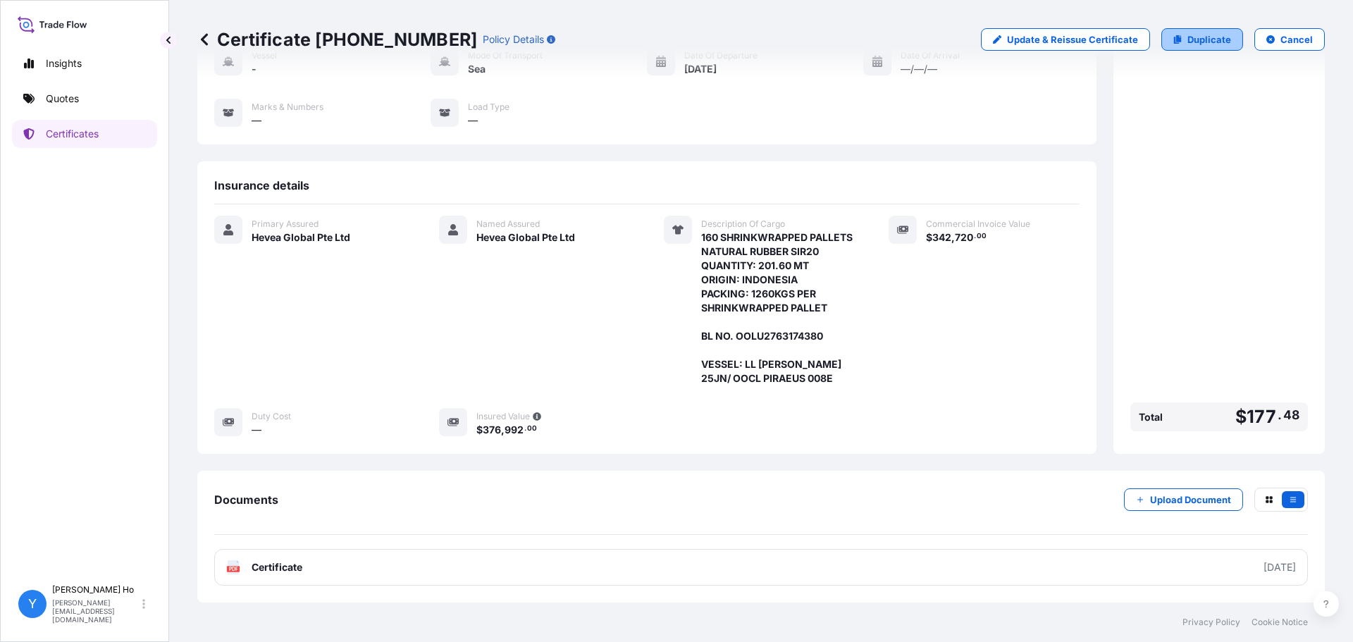 This screenshot has width=1353, height=642. What do you see at coordinates (271, 416) in the screenshot?
I see `span: Duty Cost` at bounding box center [271, 416].